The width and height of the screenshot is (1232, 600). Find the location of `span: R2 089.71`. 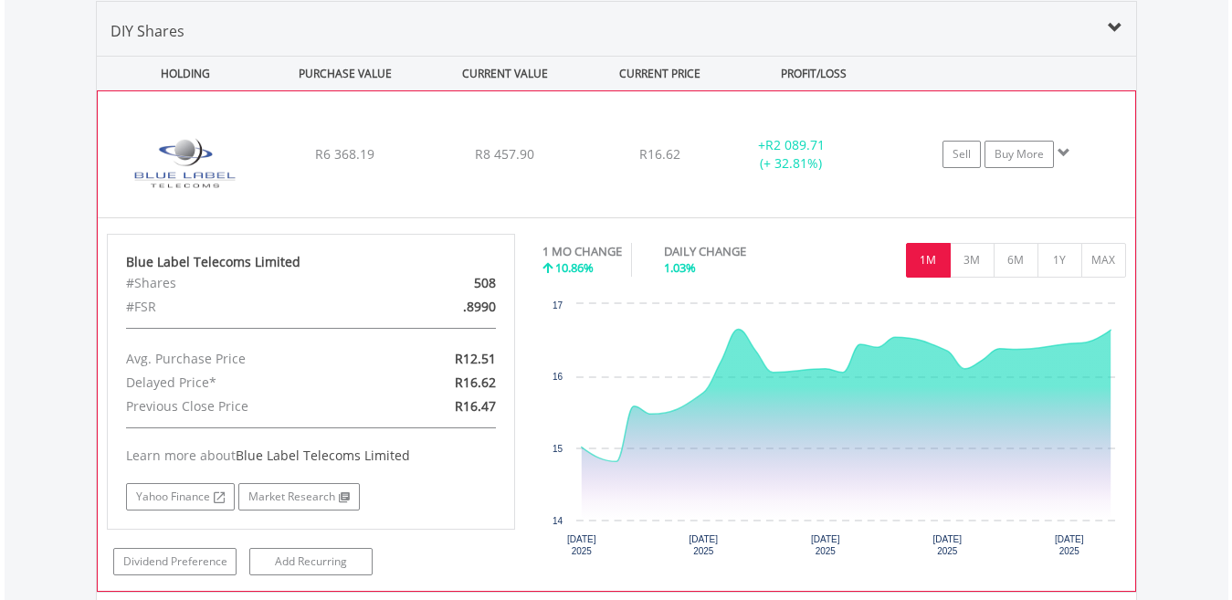

span: R2 089.71 is located at coordinates (794, 144).